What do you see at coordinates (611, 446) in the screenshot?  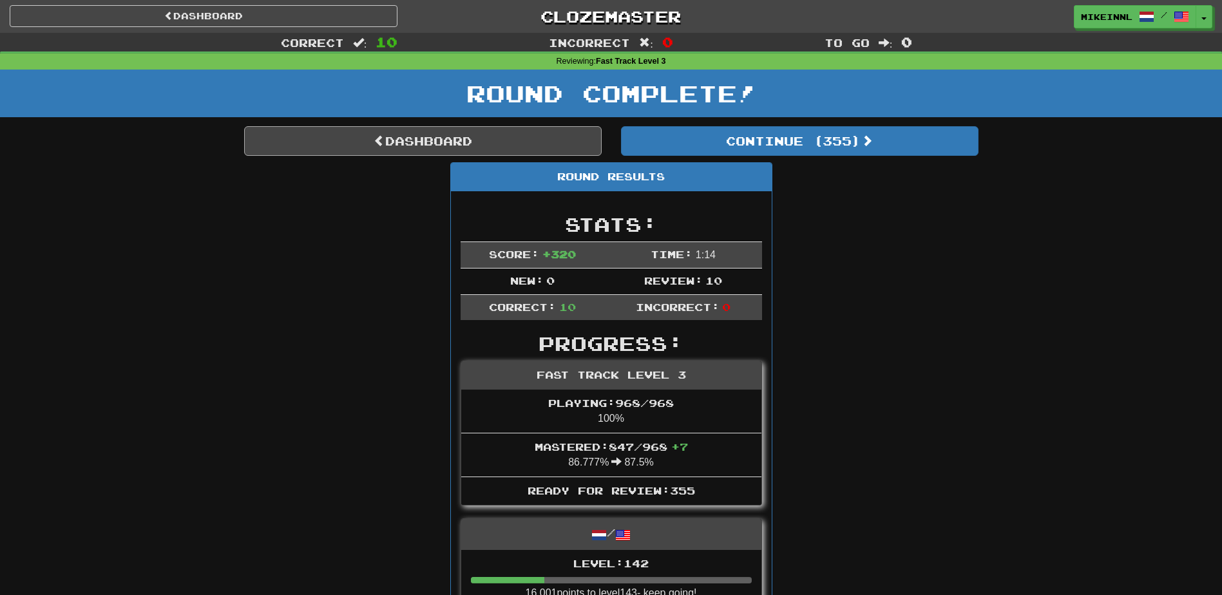 I see `span: Mastered: 847 / 968` at bounding box center [611, 446].